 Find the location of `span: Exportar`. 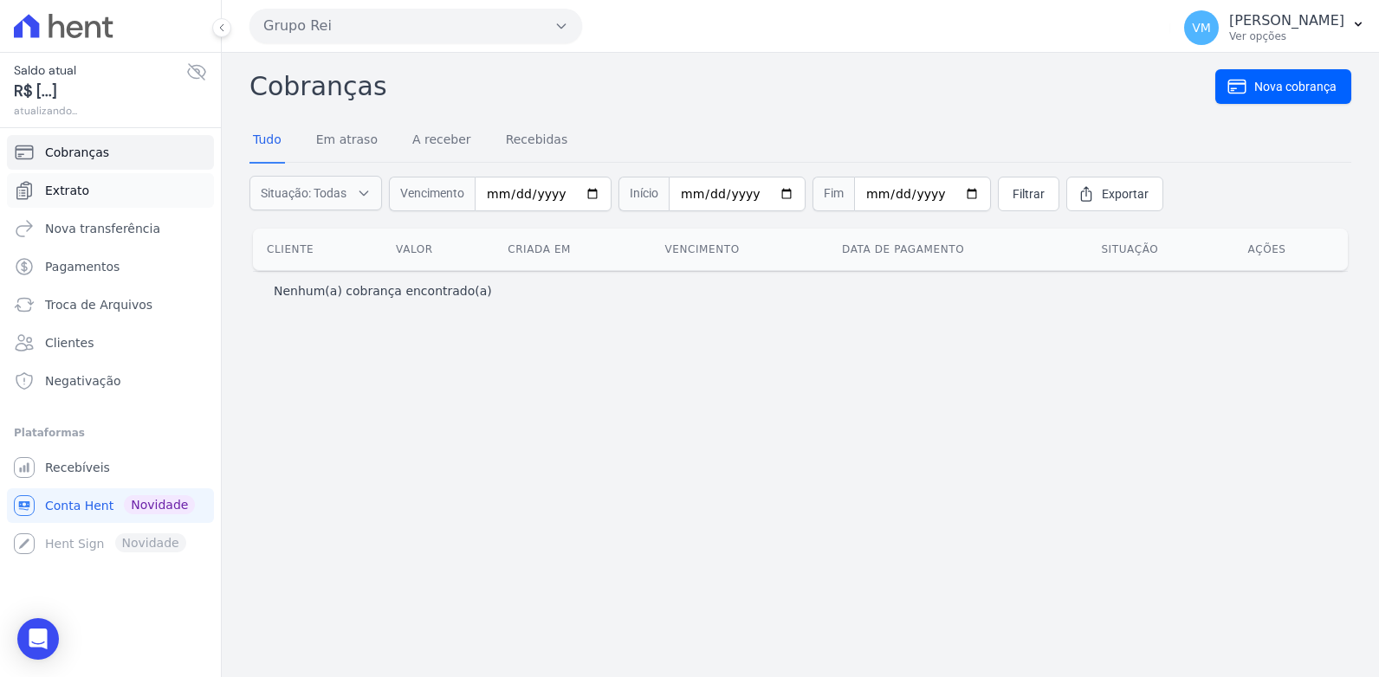

span: Exportar is located at coordinates (1125, 194).